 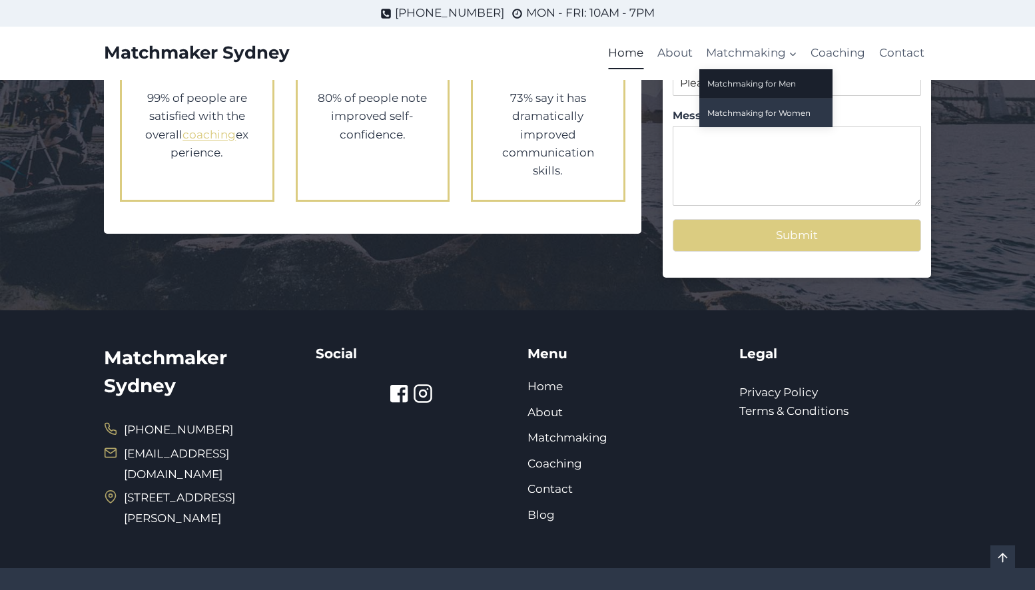 What do you see at coordinates (794, 411) in the screenshot?
I see `a: Terms & Conditions` at bounding box center [794, 411].